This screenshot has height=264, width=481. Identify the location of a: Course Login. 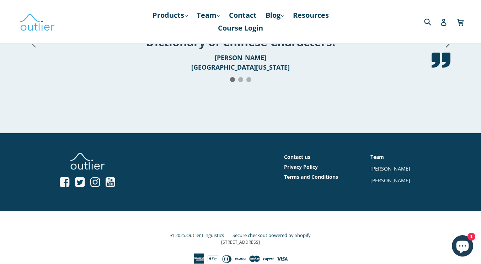
(240, 28).